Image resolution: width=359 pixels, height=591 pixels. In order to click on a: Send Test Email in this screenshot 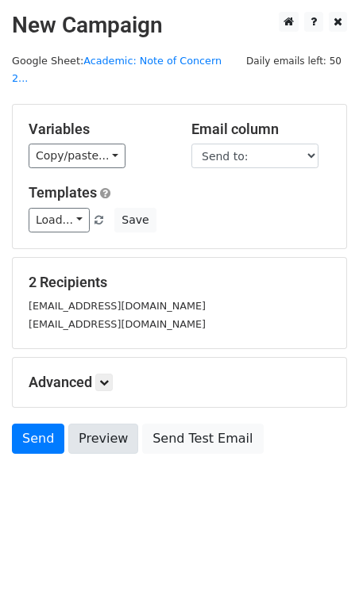, I will do `click(202, 439)`.